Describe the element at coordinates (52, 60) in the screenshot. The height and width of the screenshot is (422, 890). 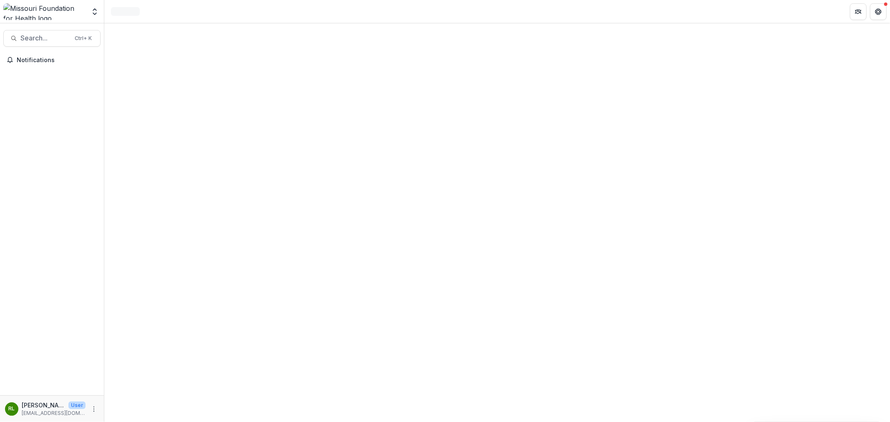
I see `button: Notifications` at that location.